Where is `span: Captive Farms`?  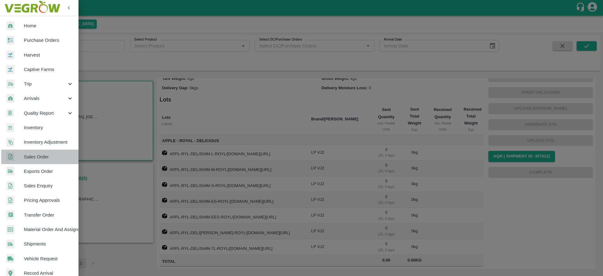
span: Captive Farms is located at coordinates (49, 69).